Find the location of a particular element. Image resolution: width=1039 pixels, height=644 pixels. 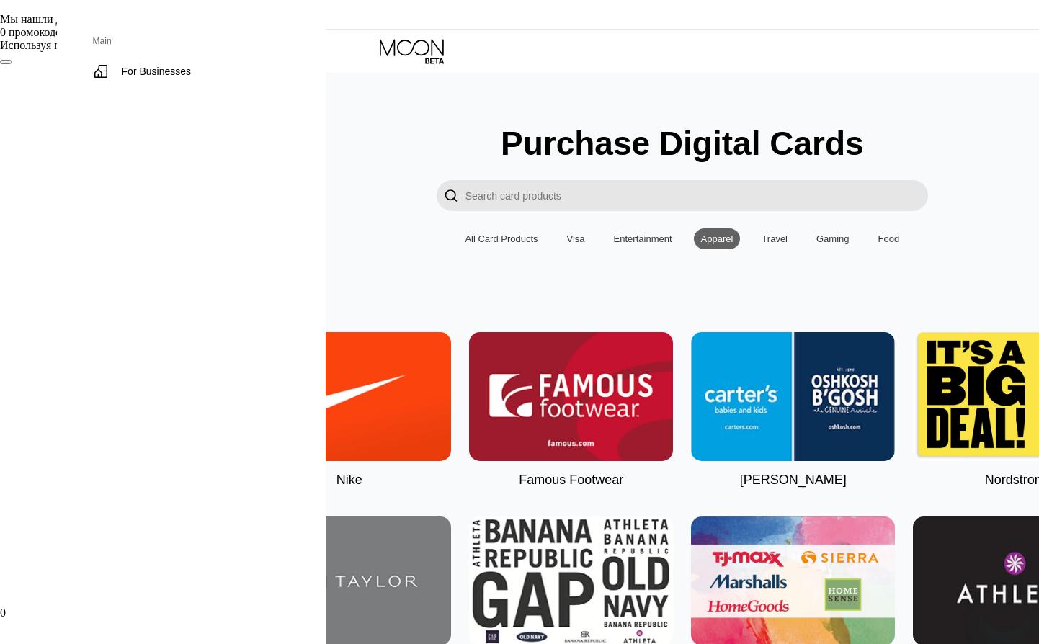

div: Famous Footwear is located at coordinates (571, 480).